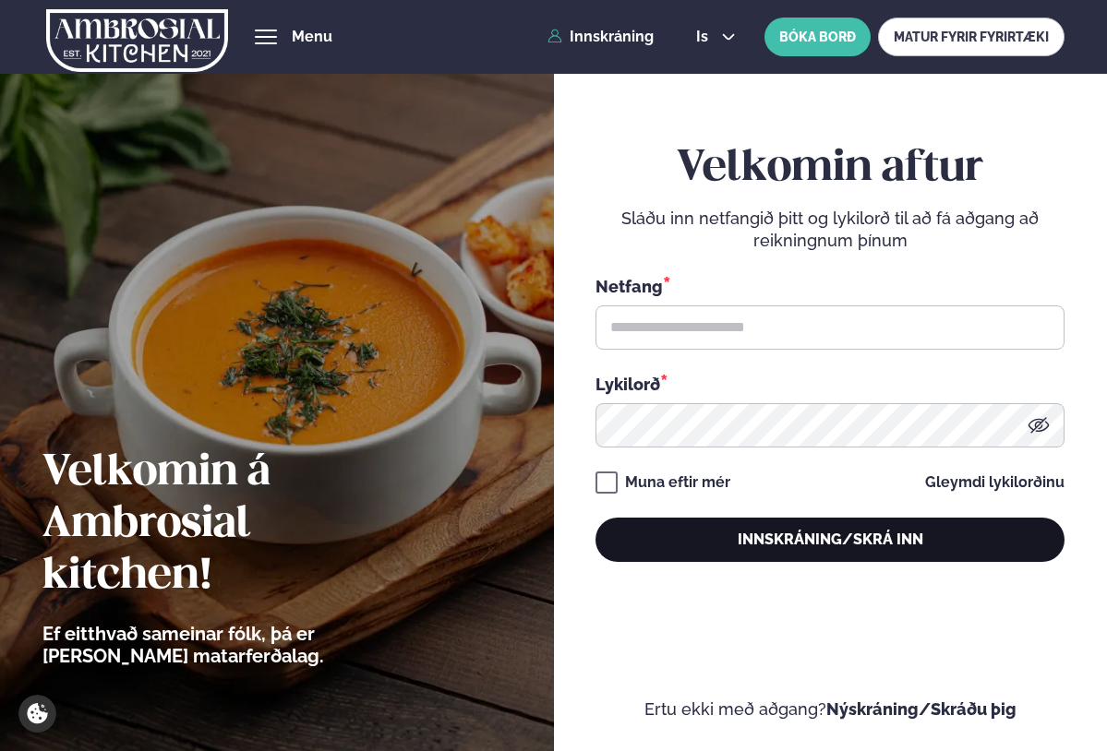  I want to click on a: MATUR FYRIR FYRIRTÆKI, so click(971, 37).